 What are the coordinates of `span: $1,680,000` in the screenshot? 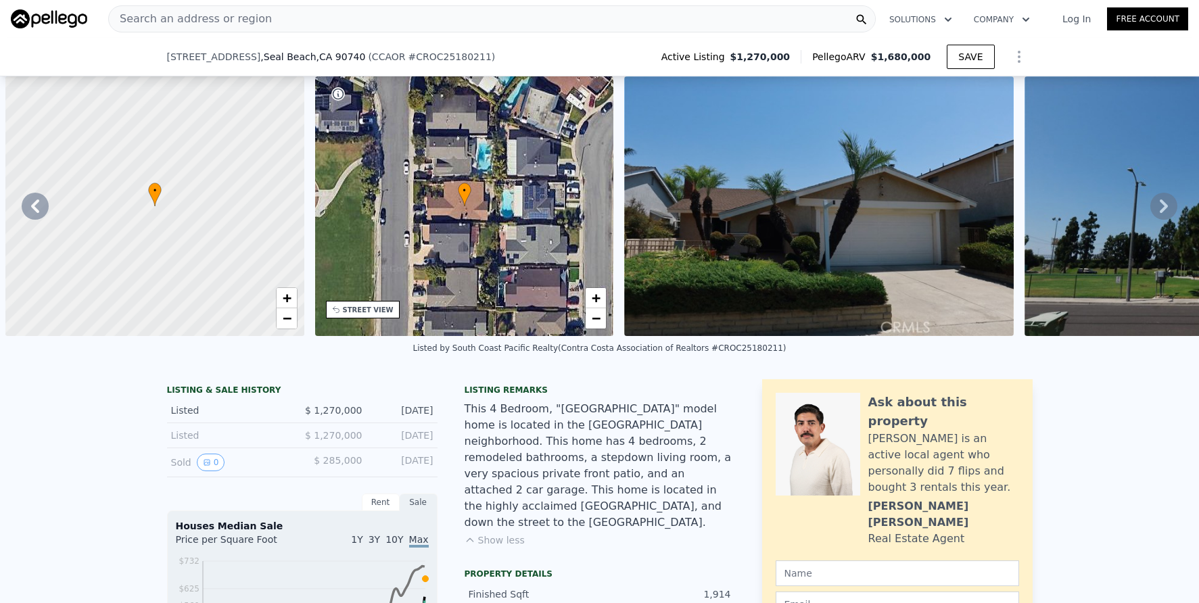 It's located at (901, 57).